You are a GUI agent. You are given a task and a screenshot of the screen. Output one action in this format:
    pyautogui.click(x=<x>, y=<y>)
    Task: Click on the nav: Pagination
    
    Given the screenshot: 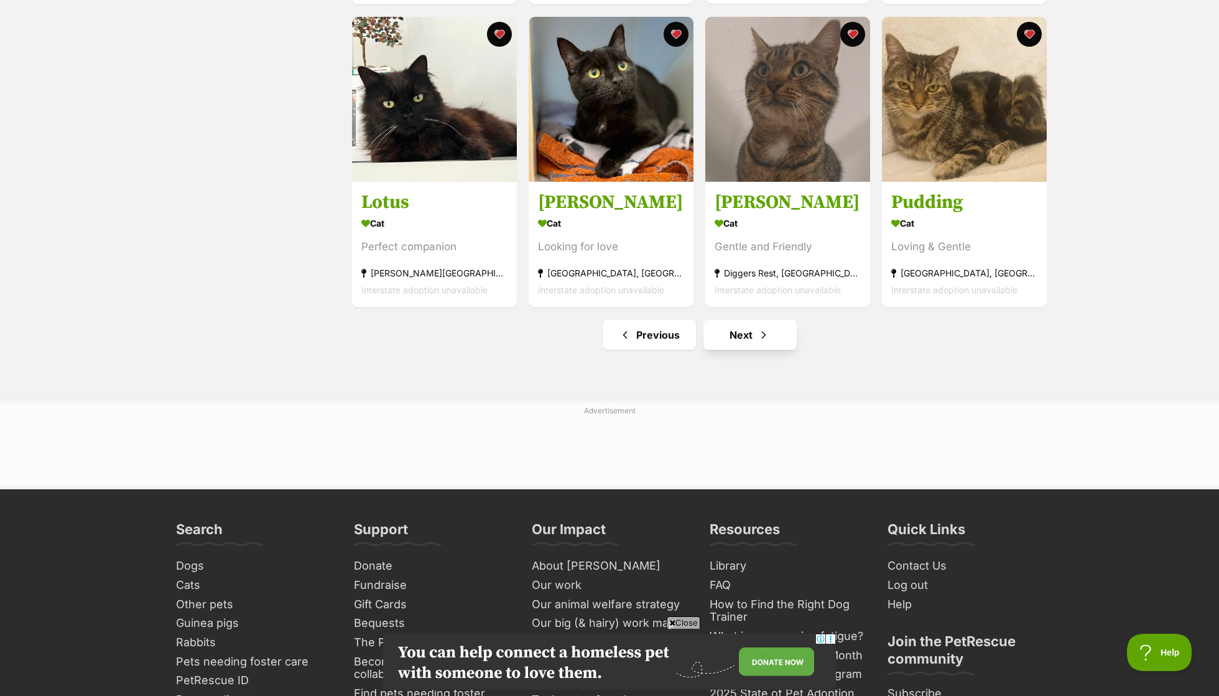 What is the action you would take?
    pyautogui.click(x=699, y=335)
    